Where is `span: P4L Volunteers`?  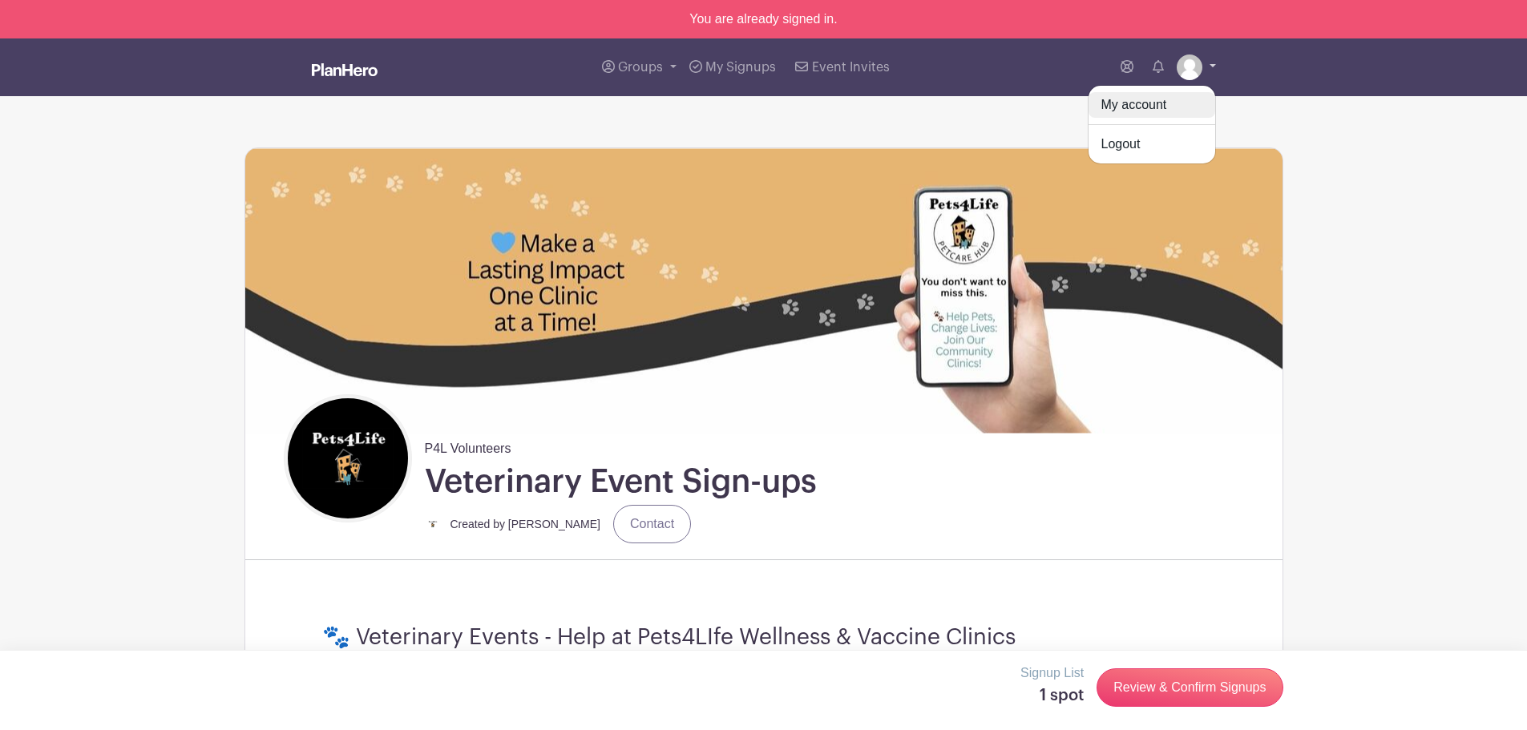
span: P4L Volunteers is located at coordinates (468, 446).